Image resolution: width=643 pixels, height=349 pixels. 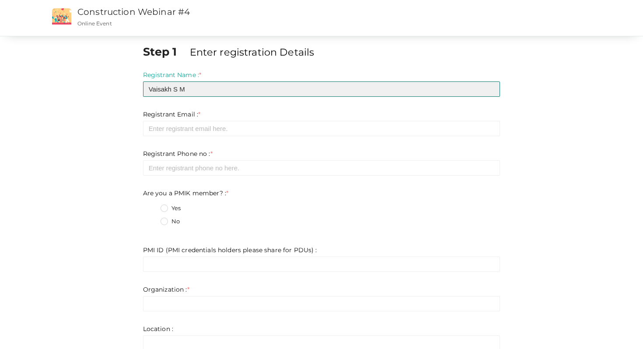 What do you see at coordinates (62, 16) in the screenshot?
I see `img: event2.png` at bounding box center [62, 16].